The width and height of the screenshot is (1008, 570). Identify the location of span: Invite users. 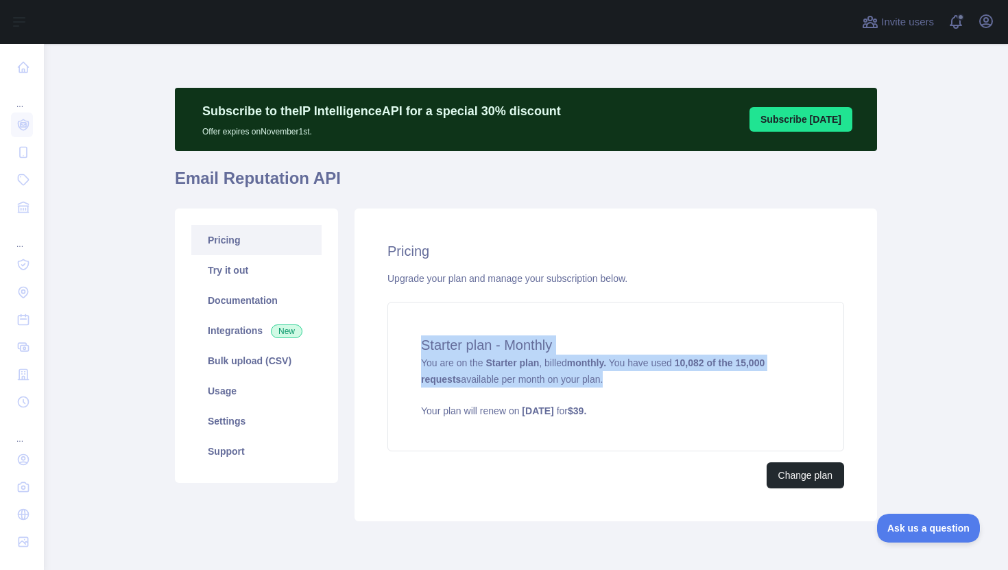
(907, 22).